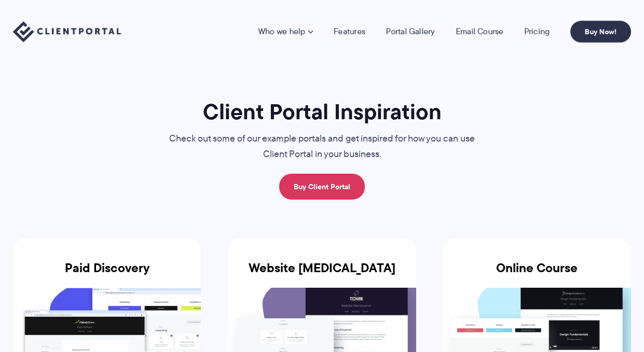 This screenshot has height=352, width=644. I want to click on h3: Paid Discovery, so click(107, 274).